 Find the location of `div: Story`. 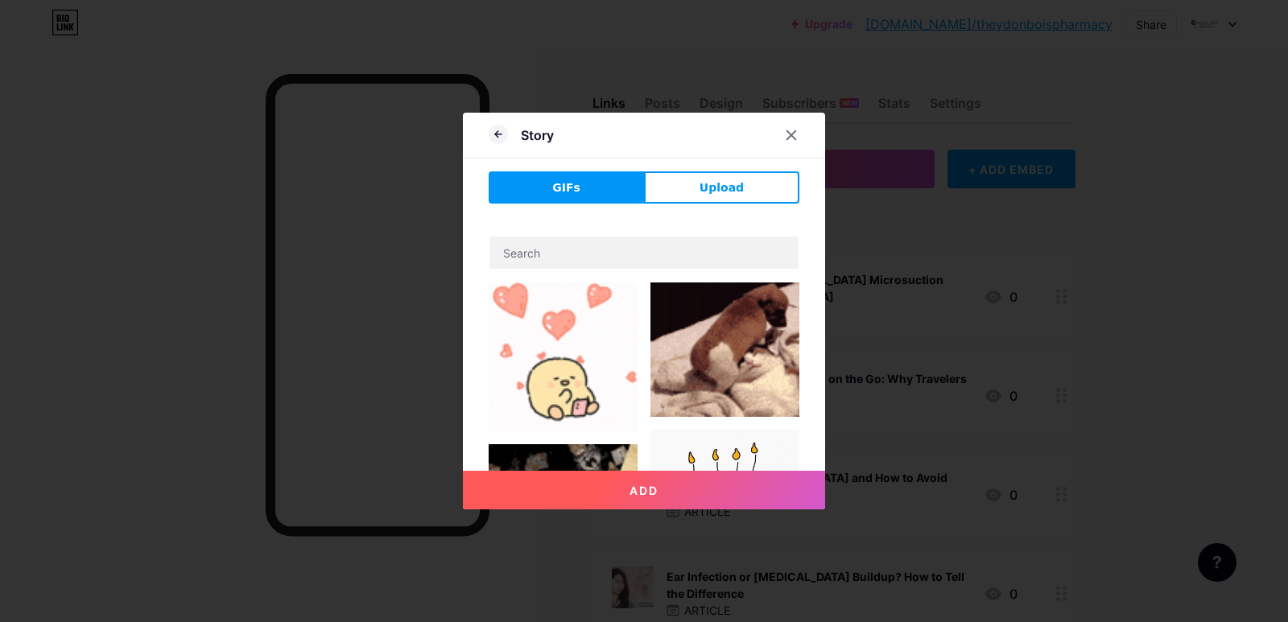

div: Story is located at coordinates (537, 135).